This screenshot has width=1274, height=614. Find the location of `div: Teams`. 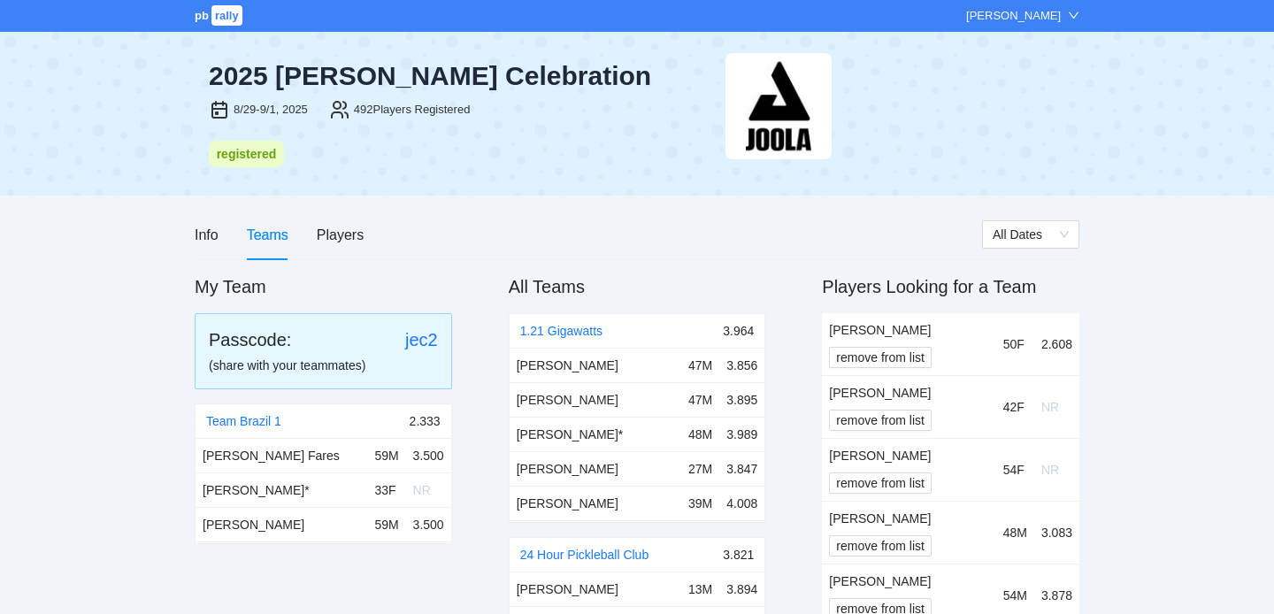

div: Teams is located at coordinates (267, 234).